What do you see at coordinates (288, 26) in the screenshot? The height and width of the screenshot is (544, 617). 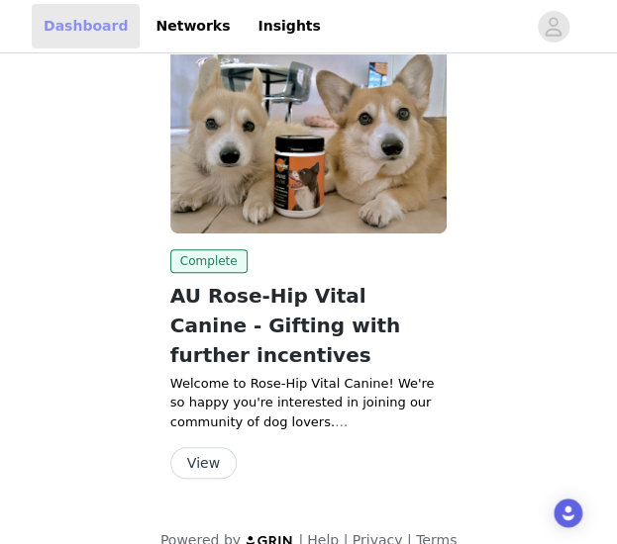 I see `a: Insights` at bounding box center [288, 26].